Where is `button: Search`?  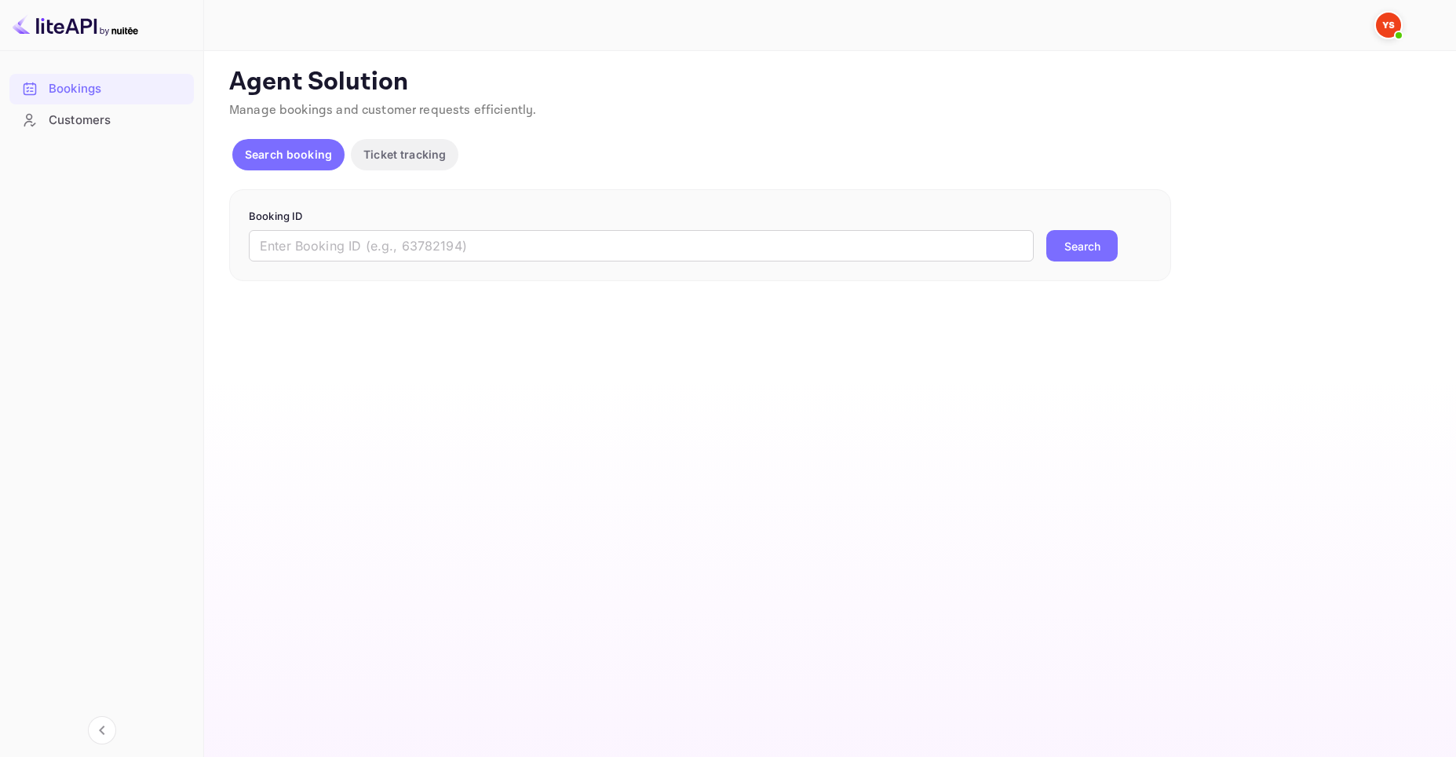 button: Search is located at coordinates (1082, 246).